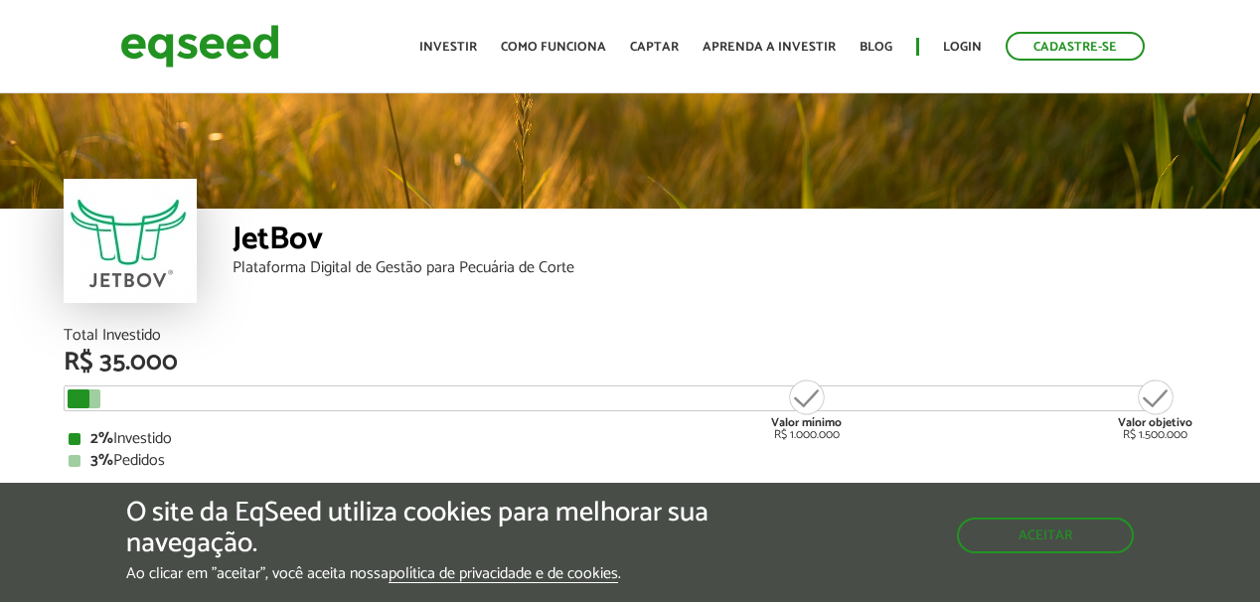  I want to click on a: política de privacidade e de cookies, so click(503, 574).